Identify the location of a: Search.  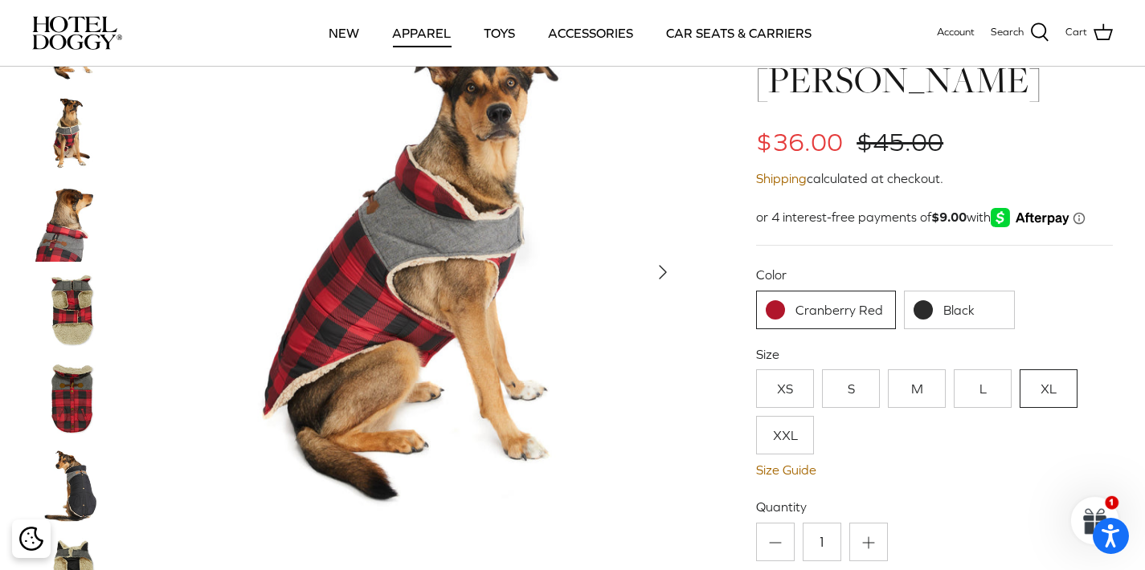
(1019, 33).